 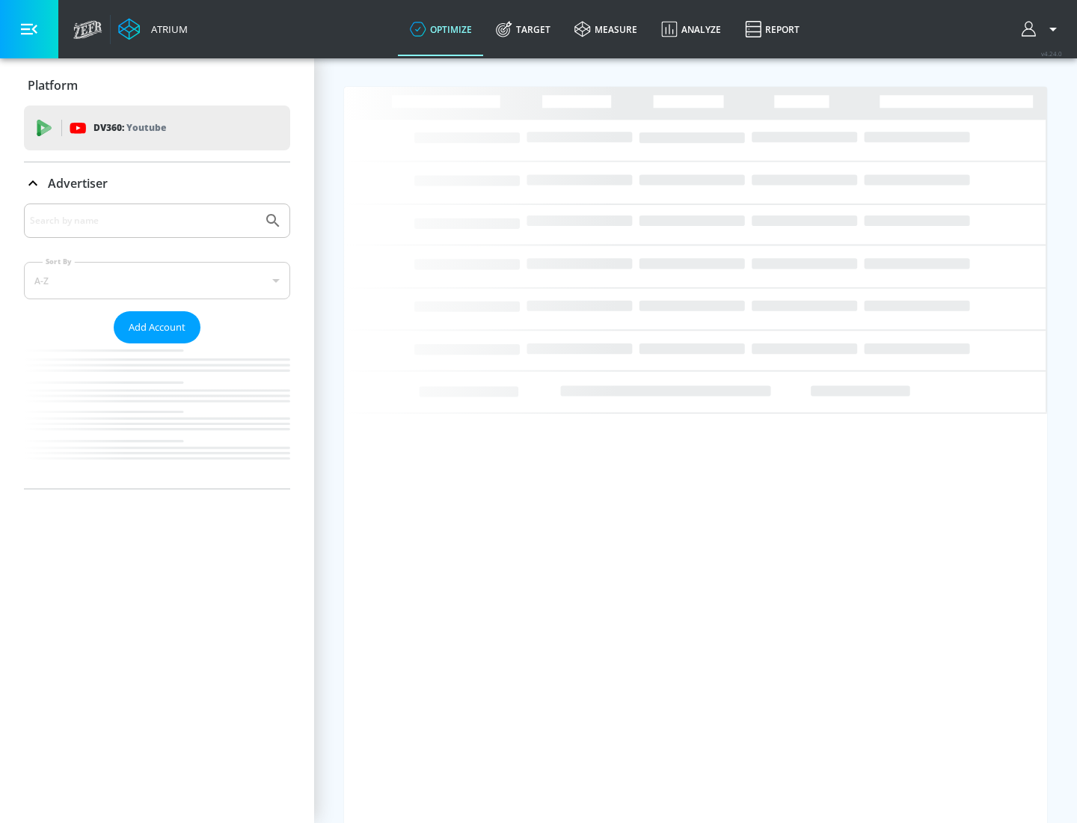 I want to click on span: Add Account, so click(x=157, y=327).